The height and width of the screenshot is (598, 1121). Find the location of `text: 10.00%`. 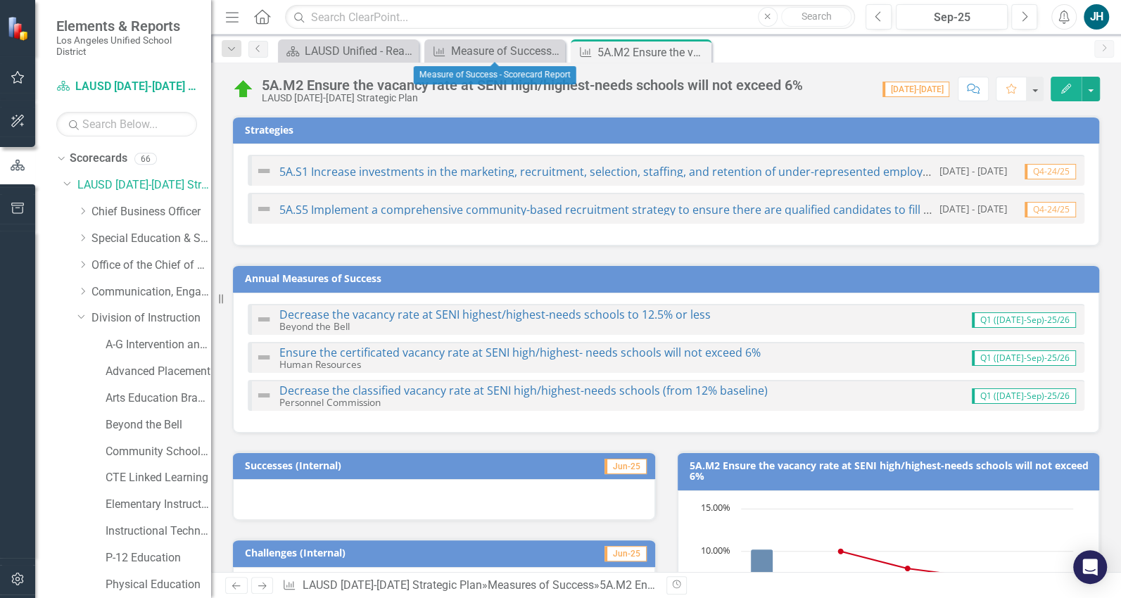

text: 10.00% is located at coordinates (716, 550).